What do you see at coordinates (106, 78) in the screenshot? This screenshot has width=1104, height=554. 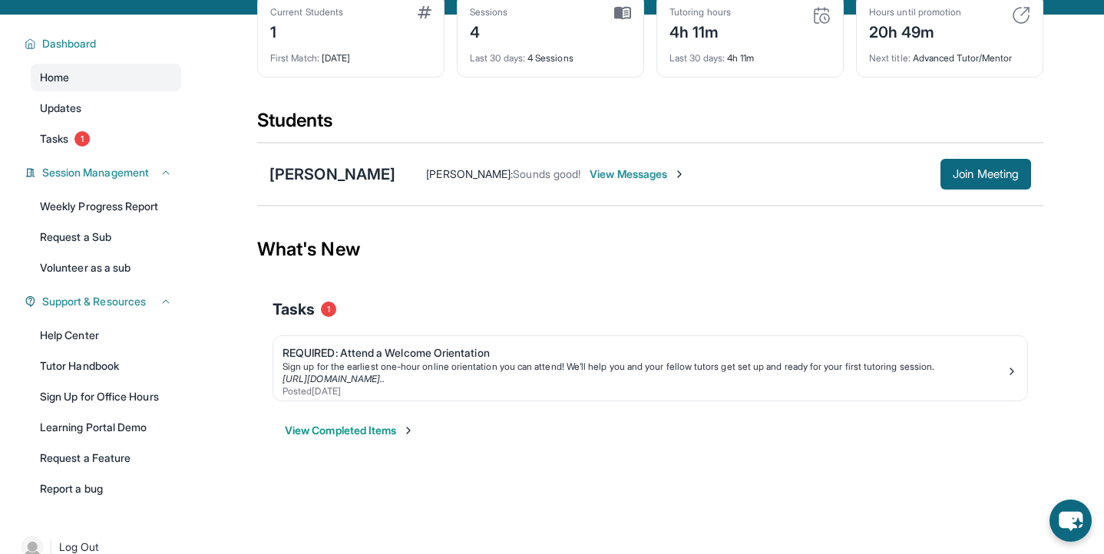 I see `a: Home` at bounding box center [106, 78].